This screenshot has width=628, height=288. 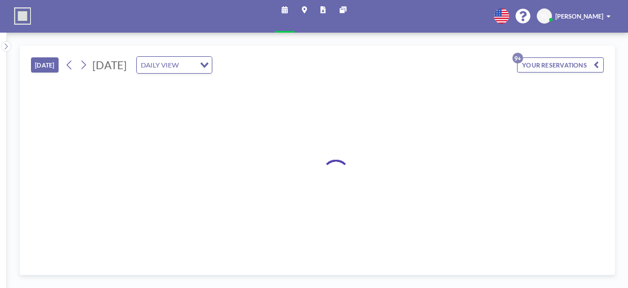 What do you see at coordinates (188, 65) in the screenshot?
I see `input: Search for option` at bounding box center [188, 65].